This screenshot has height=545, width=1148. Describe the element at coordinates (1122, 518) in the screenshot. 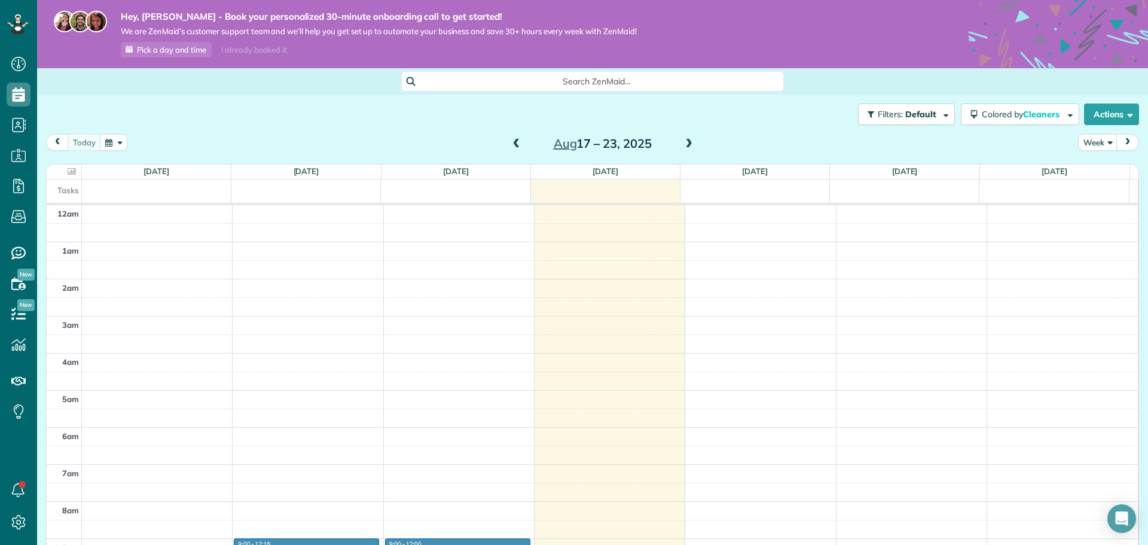

I see `div: Open Intercom Messenger` at that location.